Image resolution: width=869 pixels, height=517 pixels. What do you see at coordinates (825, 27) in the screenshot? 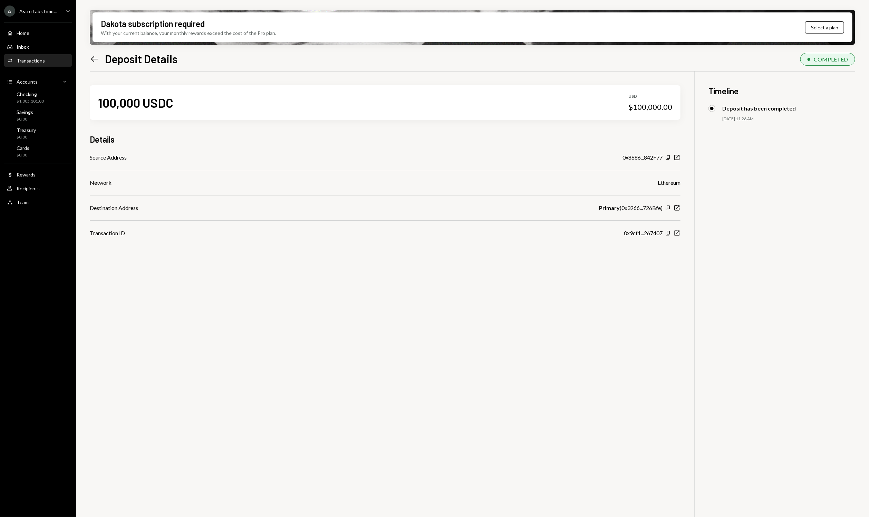
I see `button: Select a plan` at bounding box center [825, 27].